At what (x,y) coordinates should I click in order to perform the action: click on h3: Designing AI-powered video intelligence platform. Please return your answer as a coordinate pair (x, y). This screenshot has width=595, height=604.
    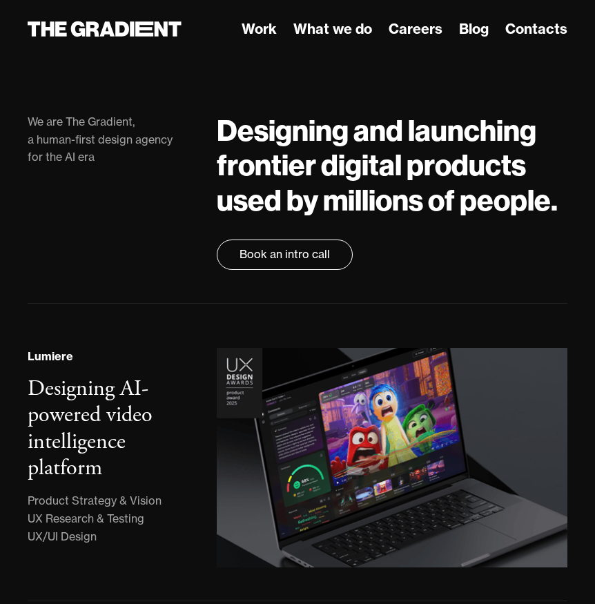
    Looking at the image, I should click on (90, 428).